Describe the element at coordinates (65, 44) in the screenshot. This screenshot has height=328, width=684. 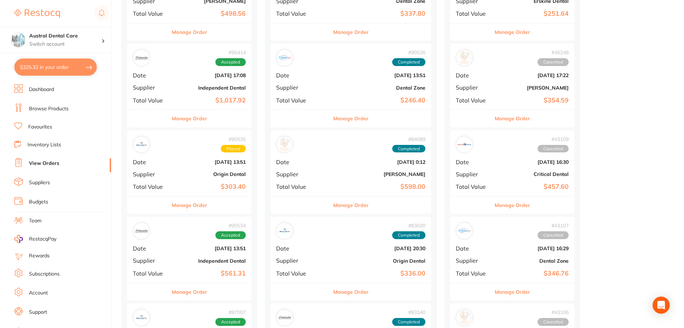
I see `p: Switch account` at that location.